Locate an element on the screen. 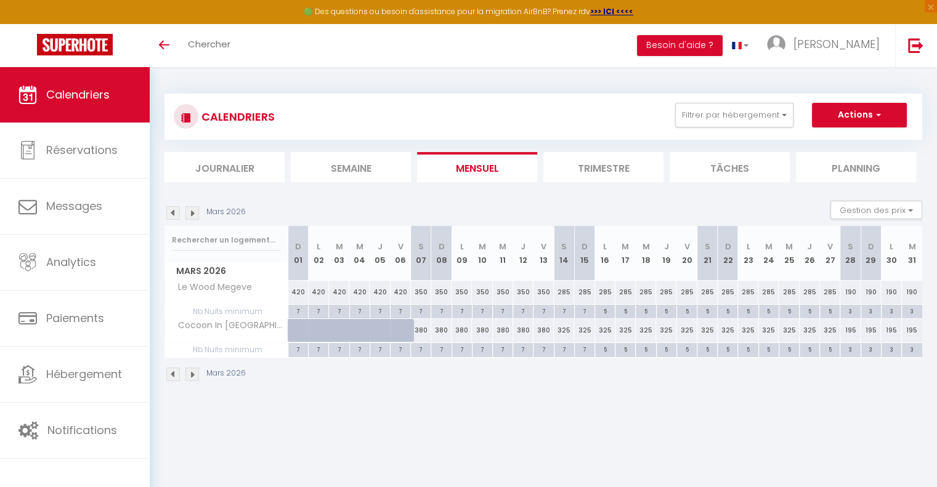 The width and height of the screenshot is (937, 487). th: 03 is located at coordinates (339, 253).